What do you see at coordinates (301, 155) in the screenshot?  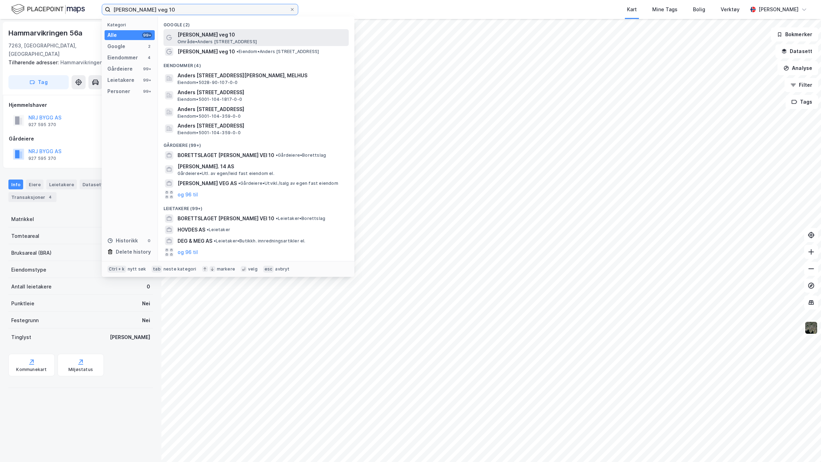 I see `span: Gårdeiere • Borettslag` at bounding box center [301, 155].